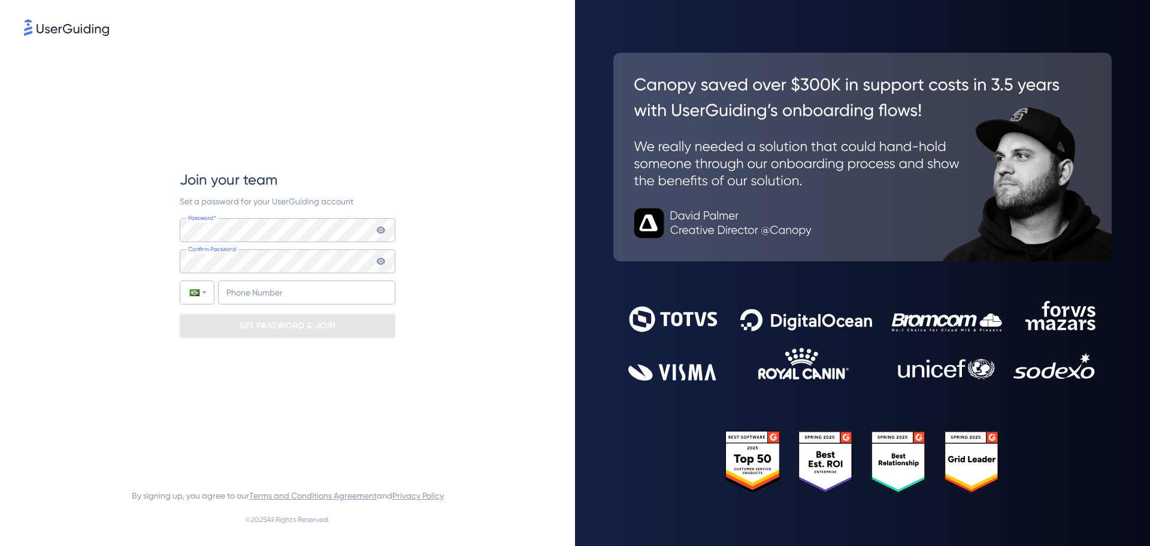 The image size is (1150, 546). Describe the element at coordinates (862, 462) in the screenshot. I see `img: 25303e33045975176eb484905ab012ff.svg` at that location.